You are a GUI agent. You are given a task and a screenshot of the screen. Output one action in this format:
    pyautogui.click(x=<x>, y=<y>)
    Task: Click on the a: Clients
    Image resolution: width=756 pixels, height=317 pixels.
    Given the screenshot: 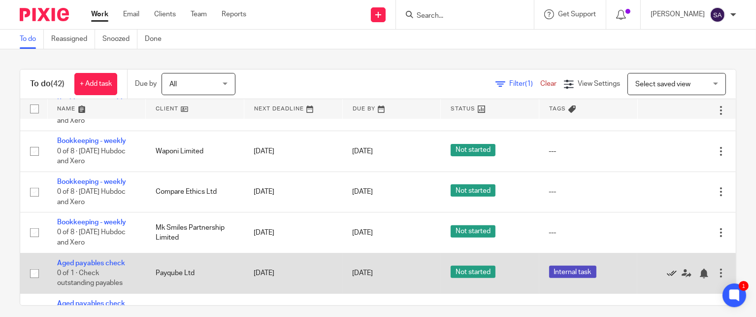 What is the action you would take?
    pyautogui.click(x=165, y=14)
    